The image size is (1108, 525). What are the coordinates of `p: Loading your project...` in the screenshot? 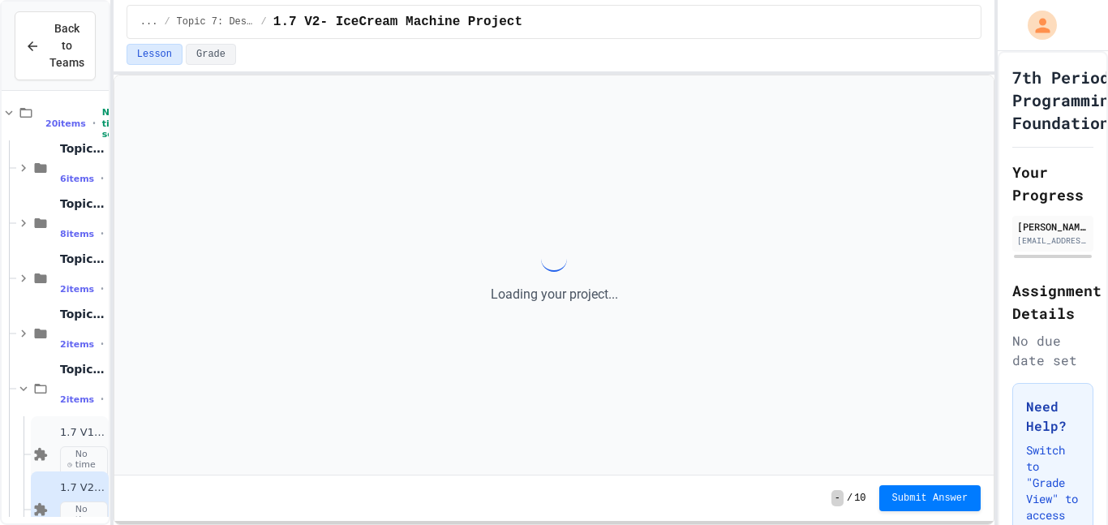 It's located at (554, 294).